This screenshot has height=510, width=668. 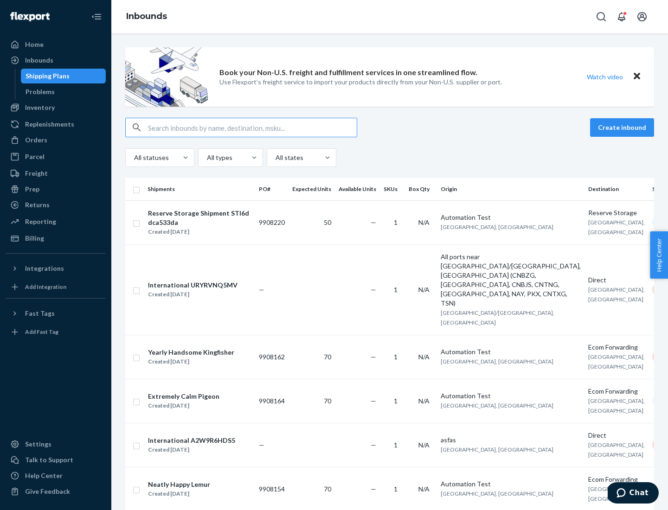 What do you see at coordinates (30, 17) in the screenshot?
I see `img: Flexport logo` at bounding box center [30, 17].